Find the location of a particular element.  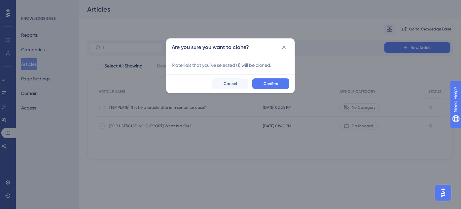

span: Need Help? is located at coordinates (28, 6).